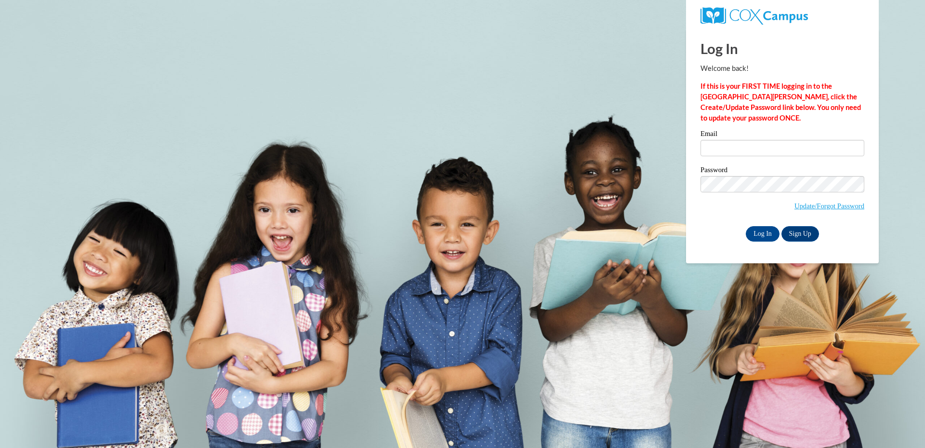  I want to click on label: Password, so click(783, 171).